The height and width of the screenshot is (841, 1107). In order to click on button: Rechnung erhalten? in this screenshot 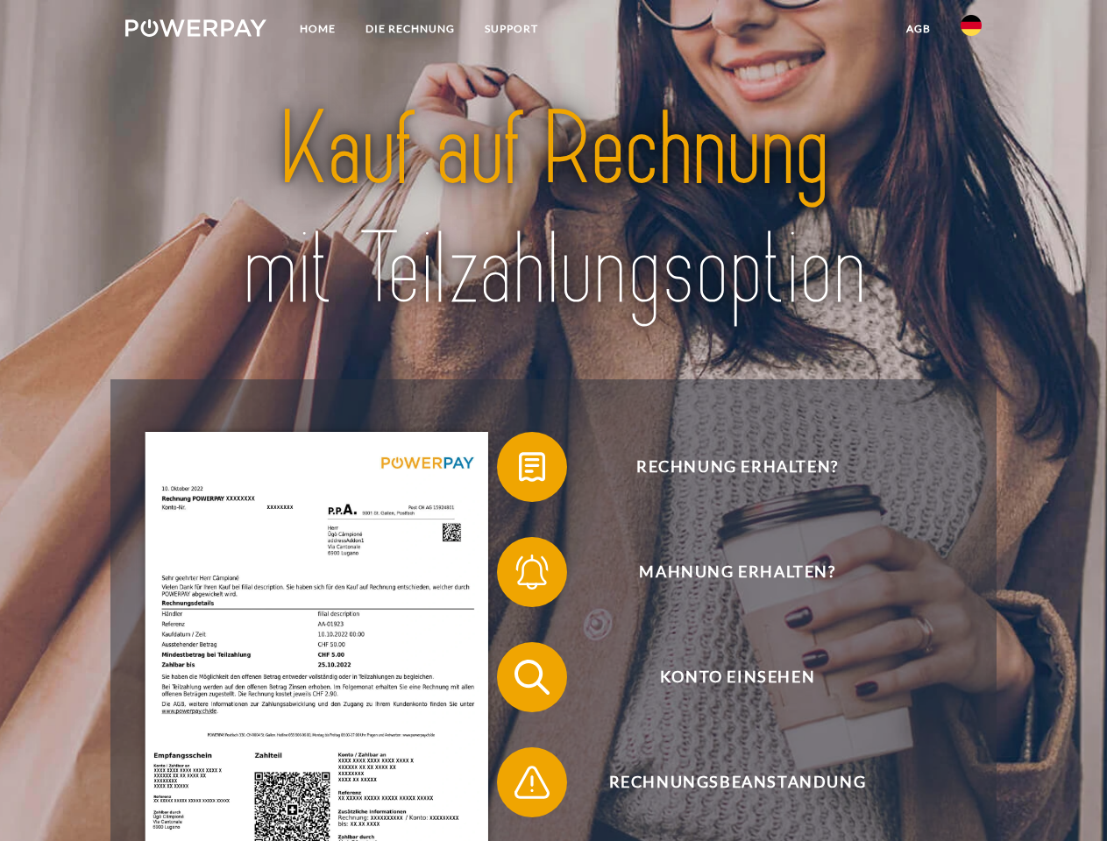, I will do `click(725, 467)`.